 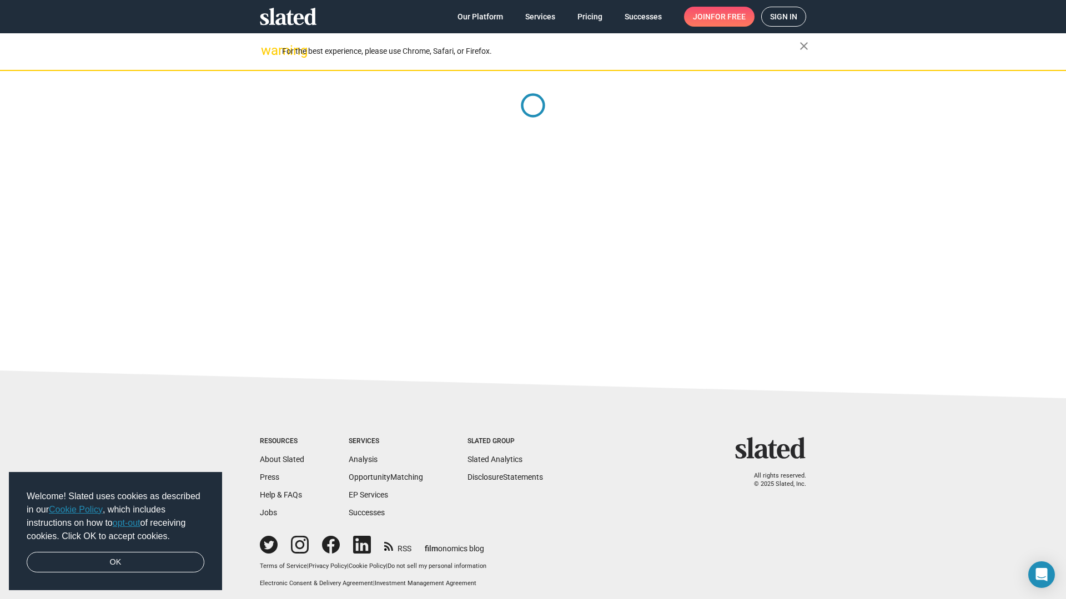 I want to click on div: Slated Group, so click(x=505, y=442).